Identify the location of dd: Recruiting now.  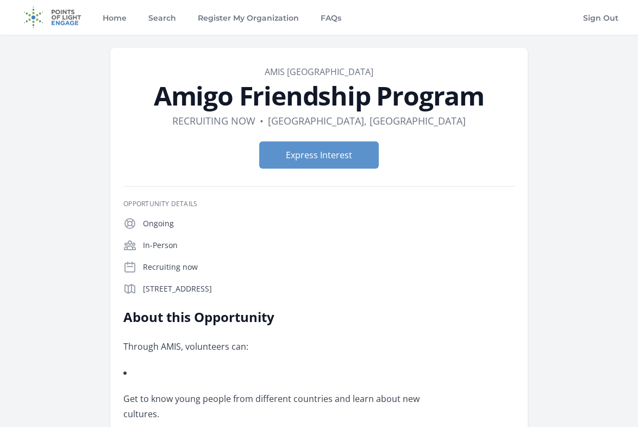
(214, 121).